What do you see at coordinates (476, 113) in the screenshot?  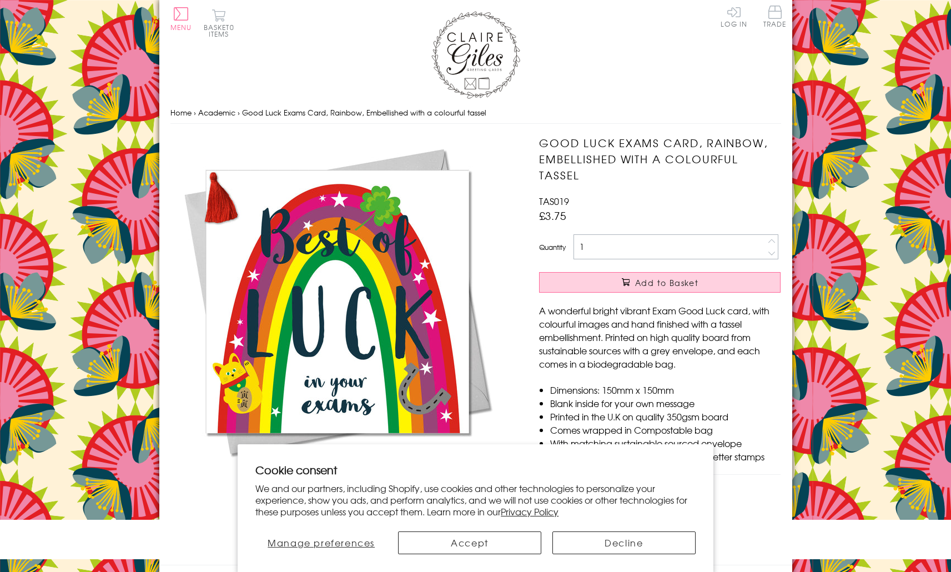 I see `nav: breadcrumbs` at bounding box center [476, 113].